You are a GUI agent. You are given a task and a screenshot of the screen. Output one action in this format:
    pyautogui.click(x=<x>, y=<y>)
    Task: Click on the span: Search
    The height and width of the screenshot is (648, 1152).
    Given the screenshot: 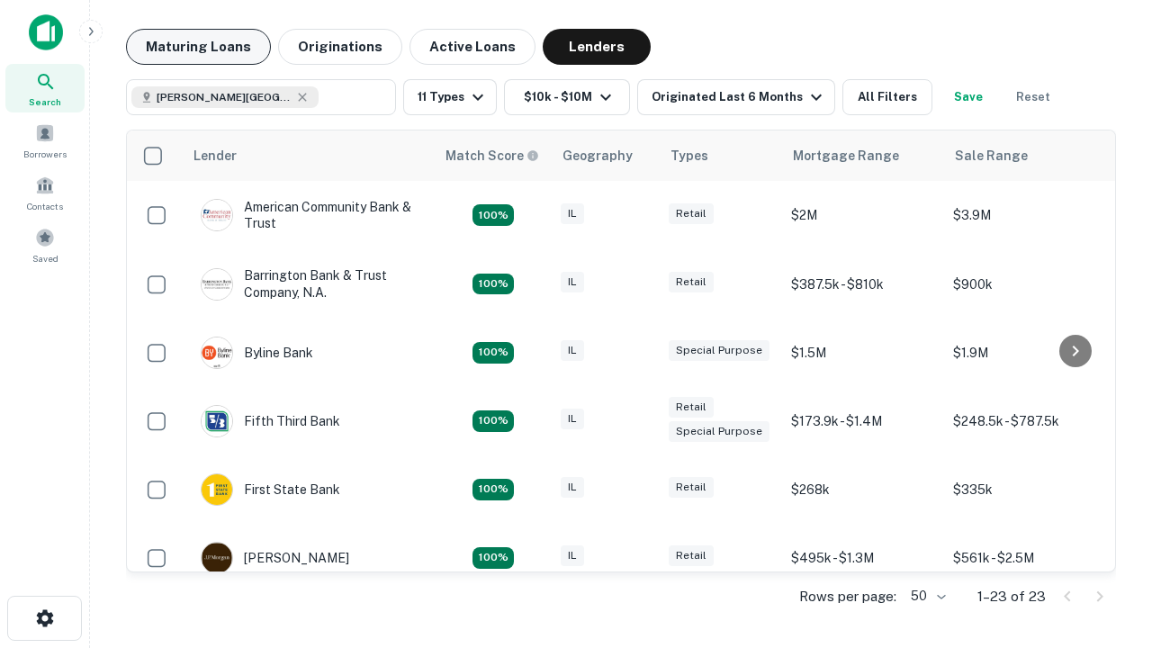 What is the action you would take?
    pyautogui.click(x=45, y=102)
    